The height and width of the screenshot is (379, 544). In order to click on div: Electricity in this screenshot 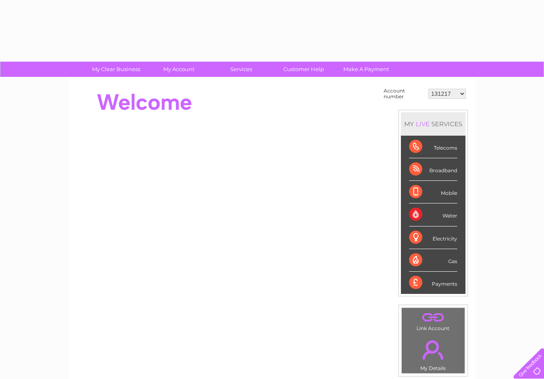, I will do `click(433, 238)`.